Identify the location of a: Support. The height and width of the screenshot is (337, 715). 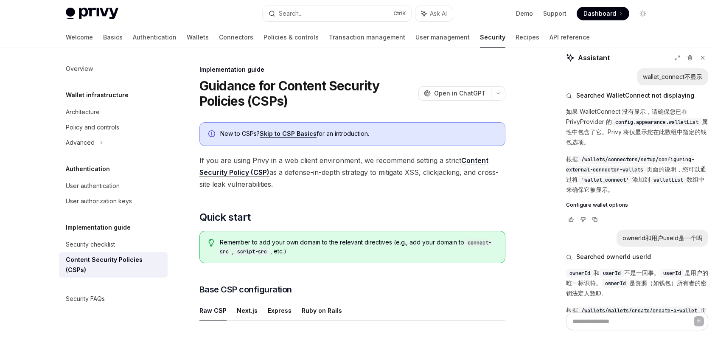
(555, 14).